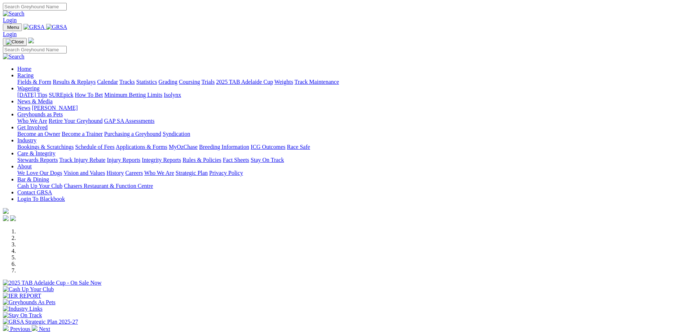  I want to click on img: Greyhounds As Pets, so click(29, 302).